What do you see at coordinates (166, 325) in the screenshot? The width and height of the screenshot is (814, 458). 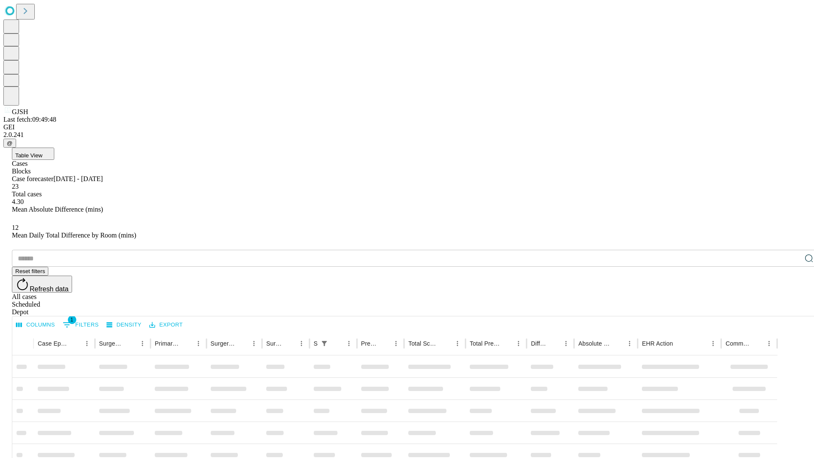 I see `button: Export` at bounding box center [166, 325].